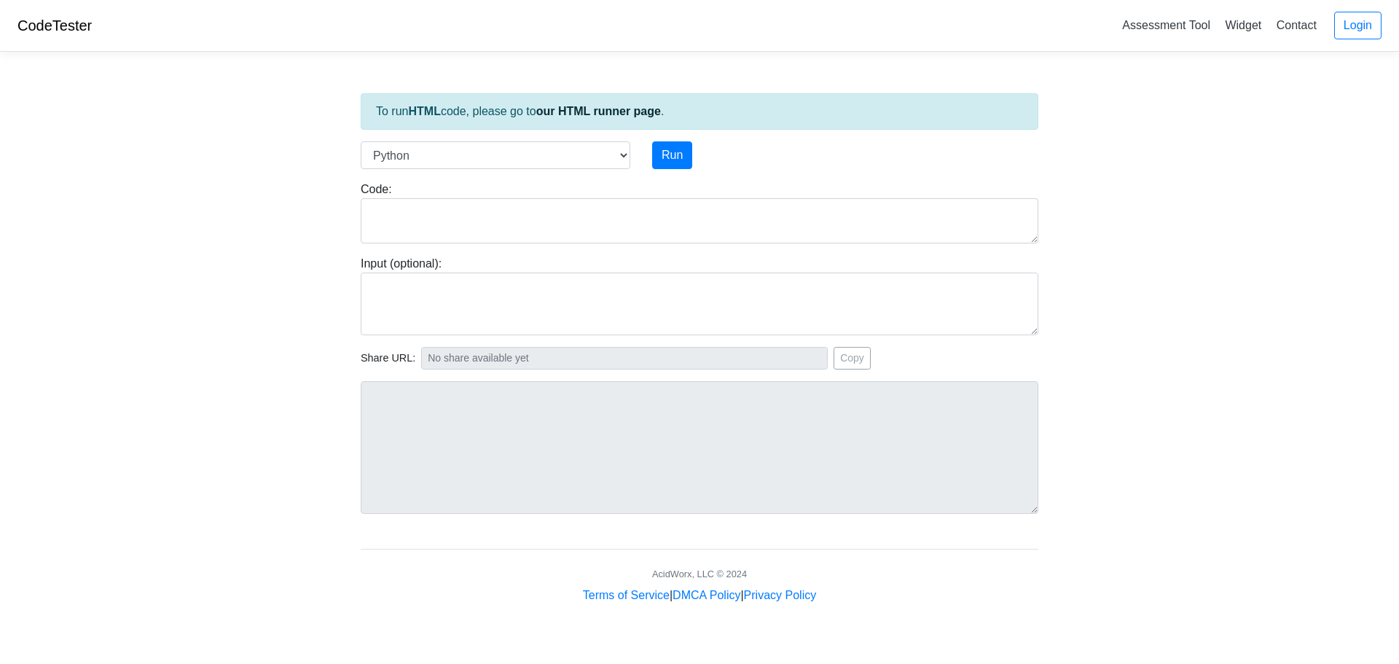 This screenshot has width=1399, height=664. I want to click on a: Terms of Service, so click(626, 594).